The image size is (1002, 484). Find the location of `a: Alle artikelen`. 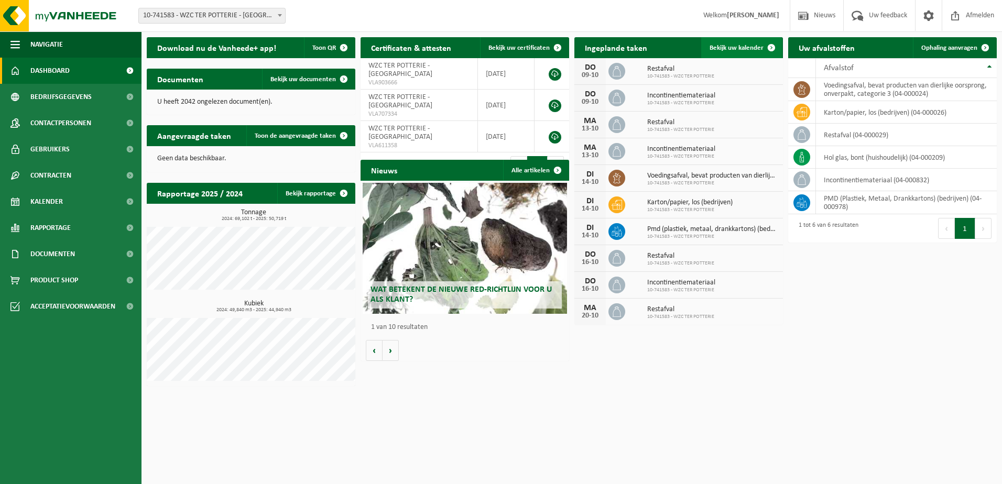

a: Alle artikelen is located at coordinates (535, 170).